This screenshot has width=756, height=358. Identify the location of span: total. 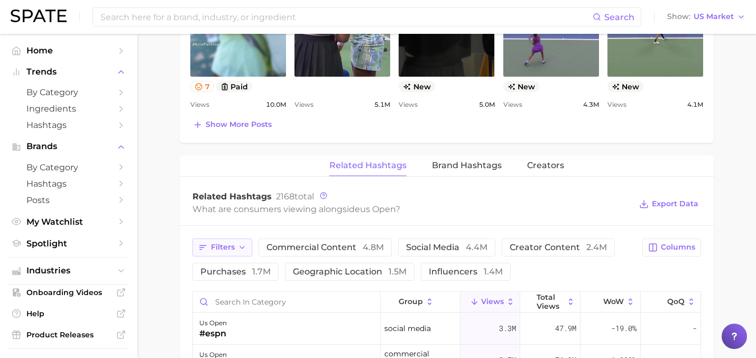
(295, 196).